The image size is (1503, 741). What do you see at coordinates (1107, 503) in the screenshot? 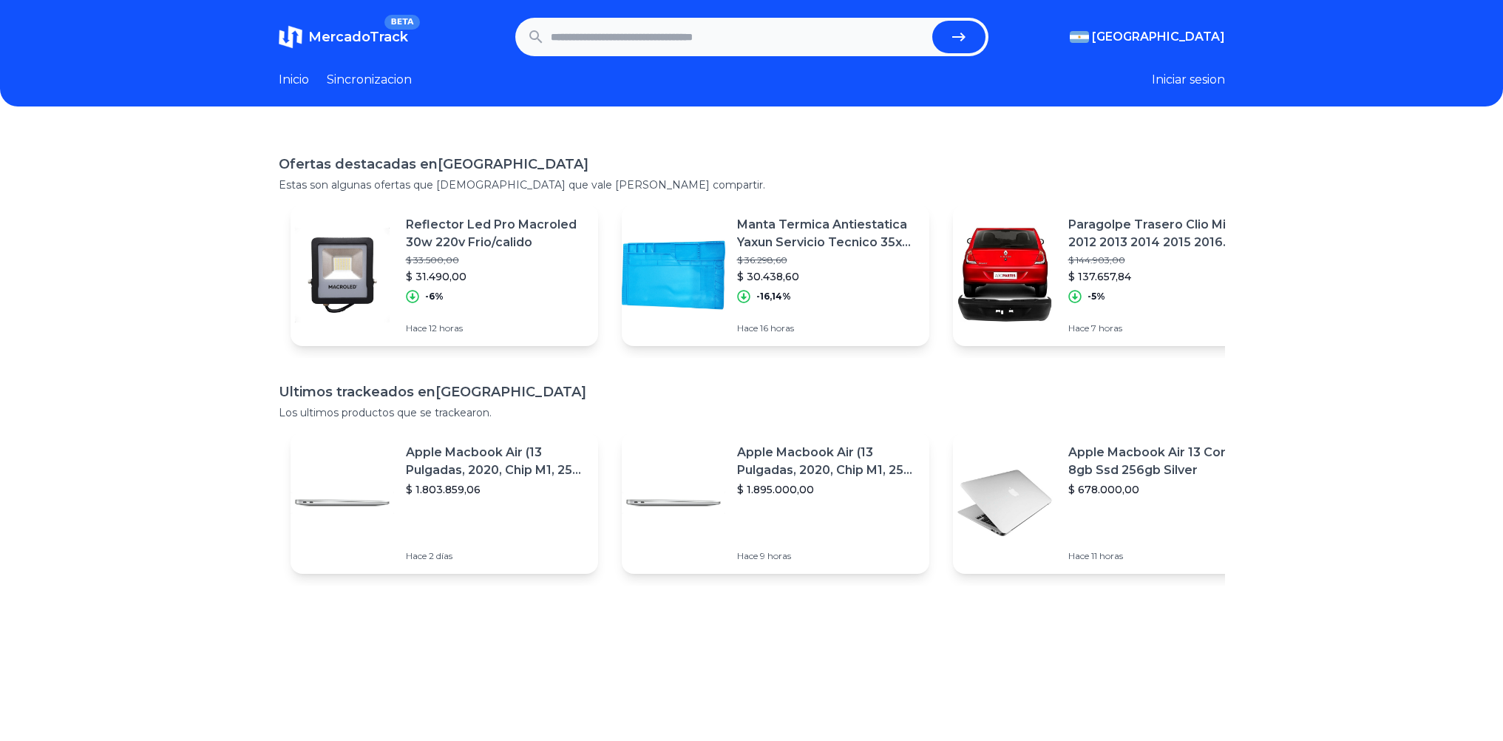
I see `a: Featured imageApple Macbook Air 13 Core I5 8gb Ssd 256gb Silver$ 678.000,00Hace 11 horas` at bounding box center [1107, 503].